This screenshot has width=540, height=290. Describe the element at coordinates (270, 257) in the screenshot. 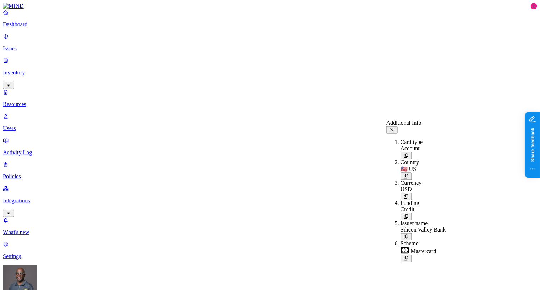

I see `p: Settings` at that location.